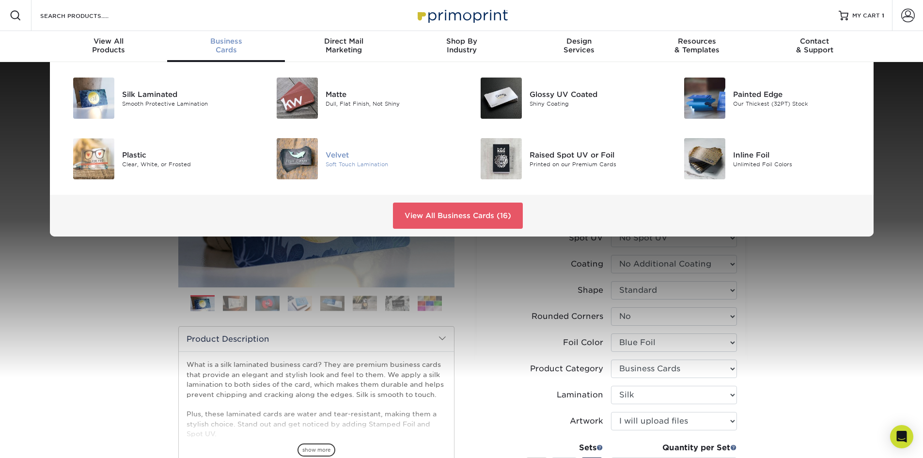 This screenshot has height=458, width=923. Describe the element at coordinates (297, 98) in the screenshot. I see `img: Matte Business Cards` at that location.